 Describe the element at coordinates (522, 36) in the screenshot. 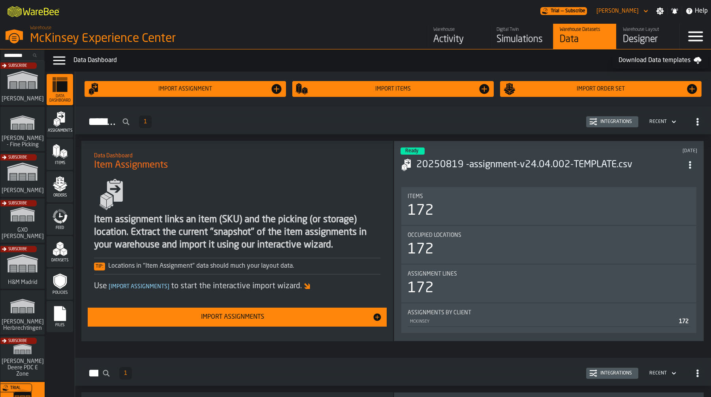

I see `a: link-to-/wh/i/99265d59-bd42-4a33-a5fd-483dee362034/simulations` at that location.